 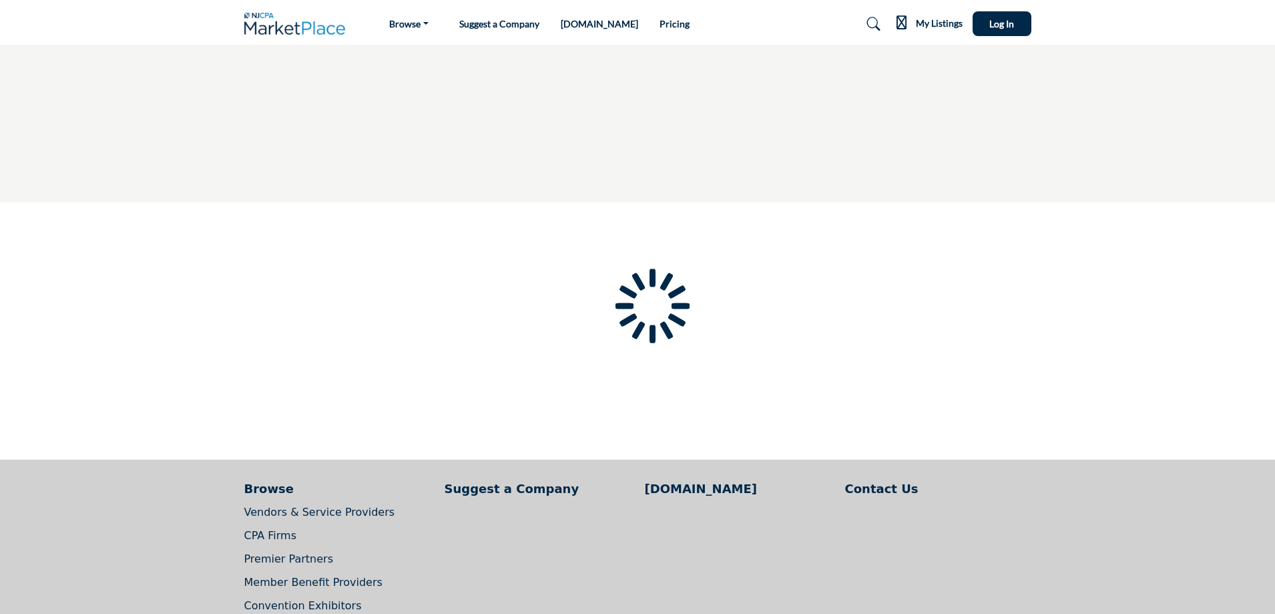 I want to click on a: Premier Partners, so click(x=288, y=558).